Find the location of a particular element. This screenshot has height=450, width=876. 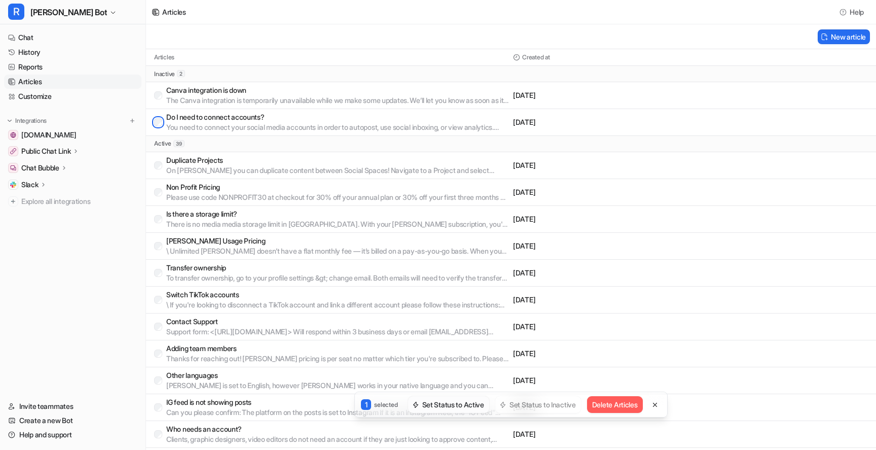

p: Who needs an account? is located at coordinates (338, 429).